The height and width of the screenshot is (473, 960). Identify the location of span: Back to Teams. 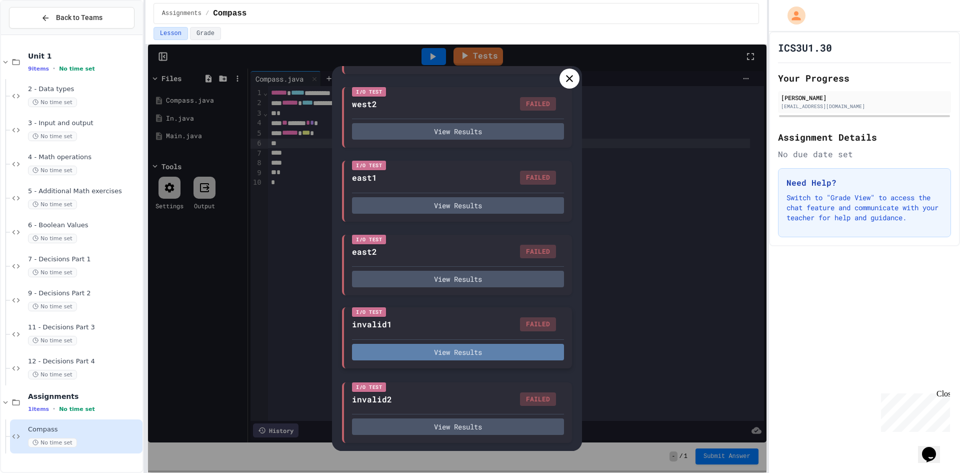
(79, 18).